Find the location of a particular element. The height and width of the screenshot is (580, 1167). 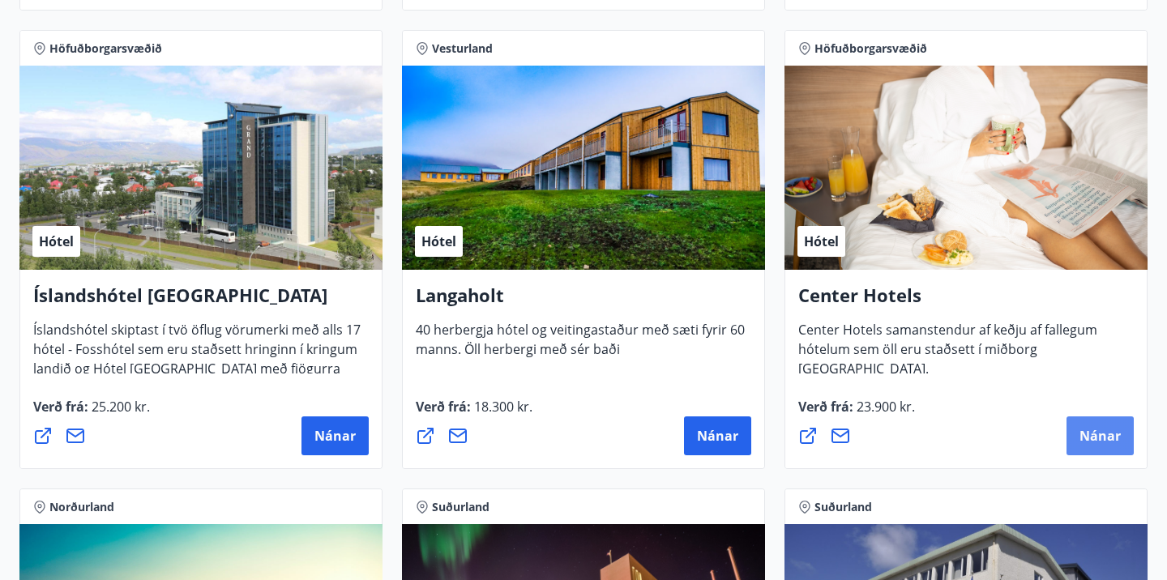

span: Vesturland is located at coordinates (462, 49).